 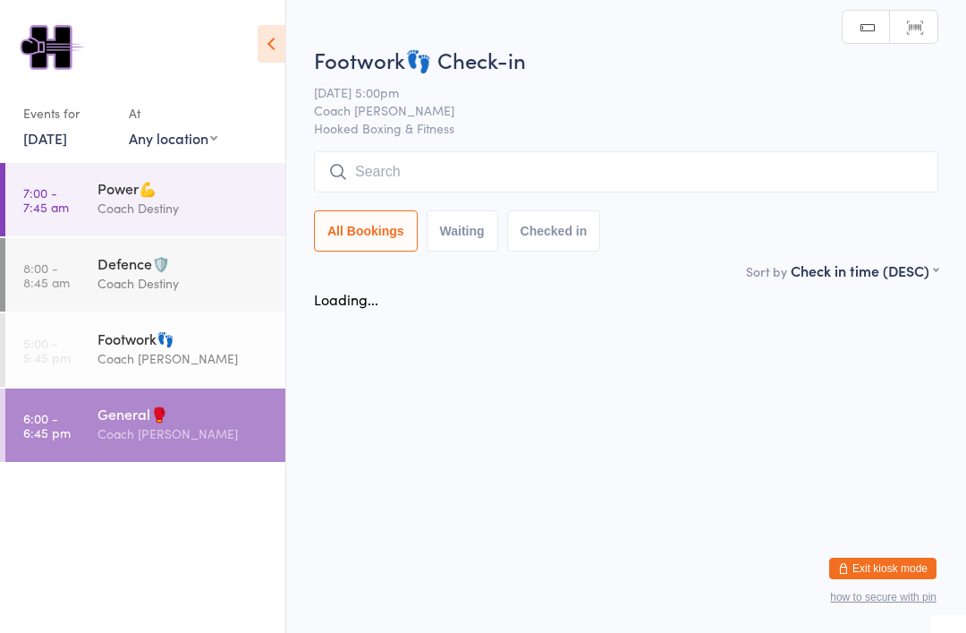 What do you see at coordinates (346, 299) in the screenshot?
I see `div: Loading...` at bounding box center [346, 299].